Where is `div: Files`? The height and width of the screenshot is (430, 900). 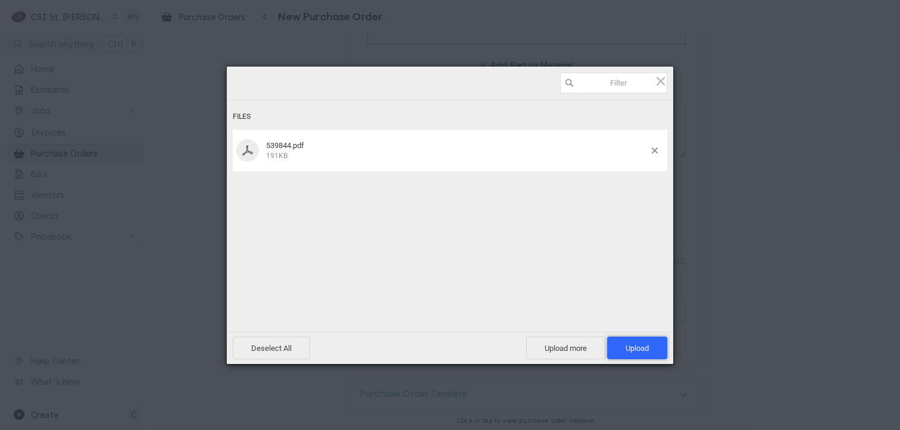
div: Files is located at coordinates (450, 117).